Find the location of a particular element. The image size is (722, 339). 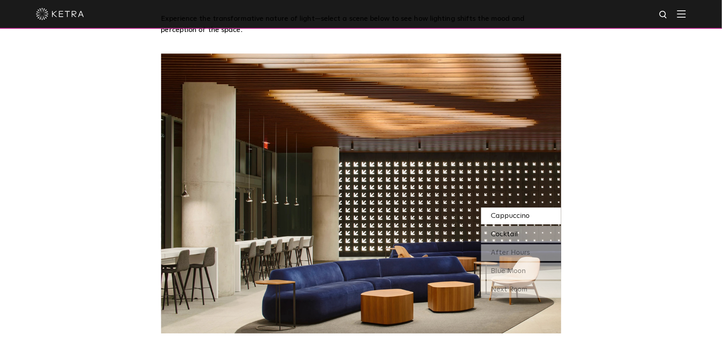

img: SS_SXSW_Desktop_Cool is located at coordinates (361, 194).